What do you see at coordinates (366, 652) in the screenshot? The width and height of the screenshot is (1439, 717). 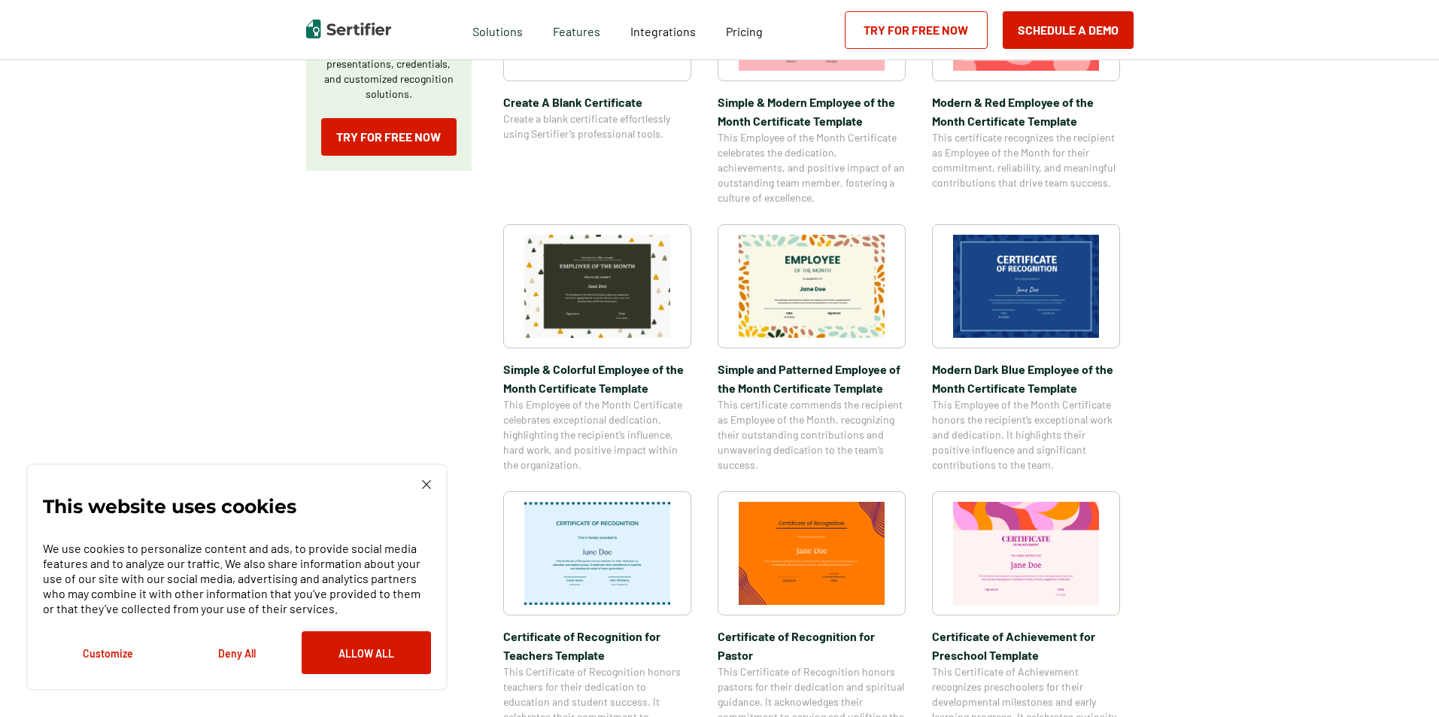 I see `button: Allow All` at bounding box center [366, 652].